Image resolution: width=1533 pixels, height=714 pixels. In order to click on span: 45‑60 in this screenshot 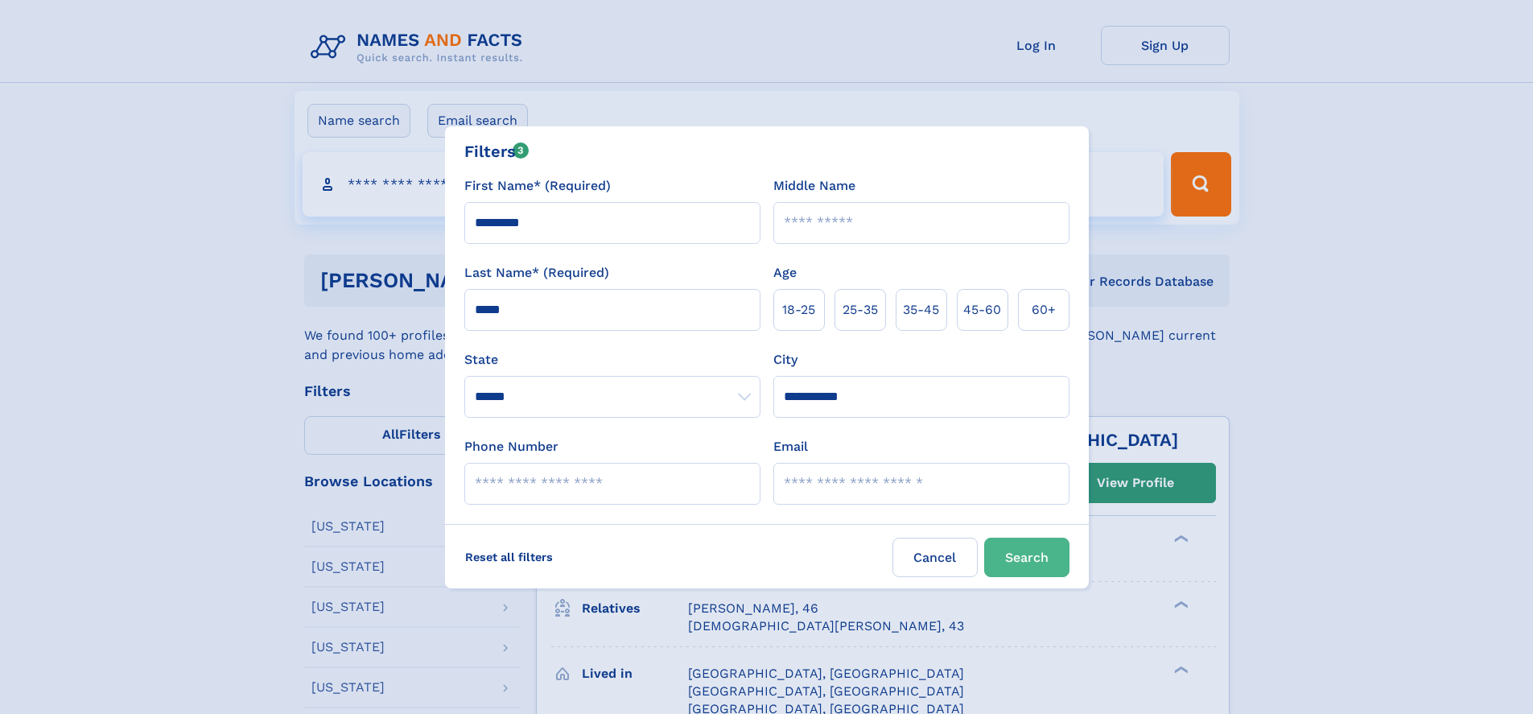, I will do `click(982, 310)`.